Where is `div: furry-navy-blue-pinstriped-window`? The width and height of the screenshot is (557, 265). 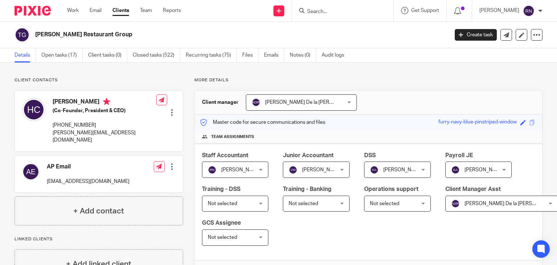 div: furry-navy-blue-pinstriped-window is located at coordinates (478, 122).